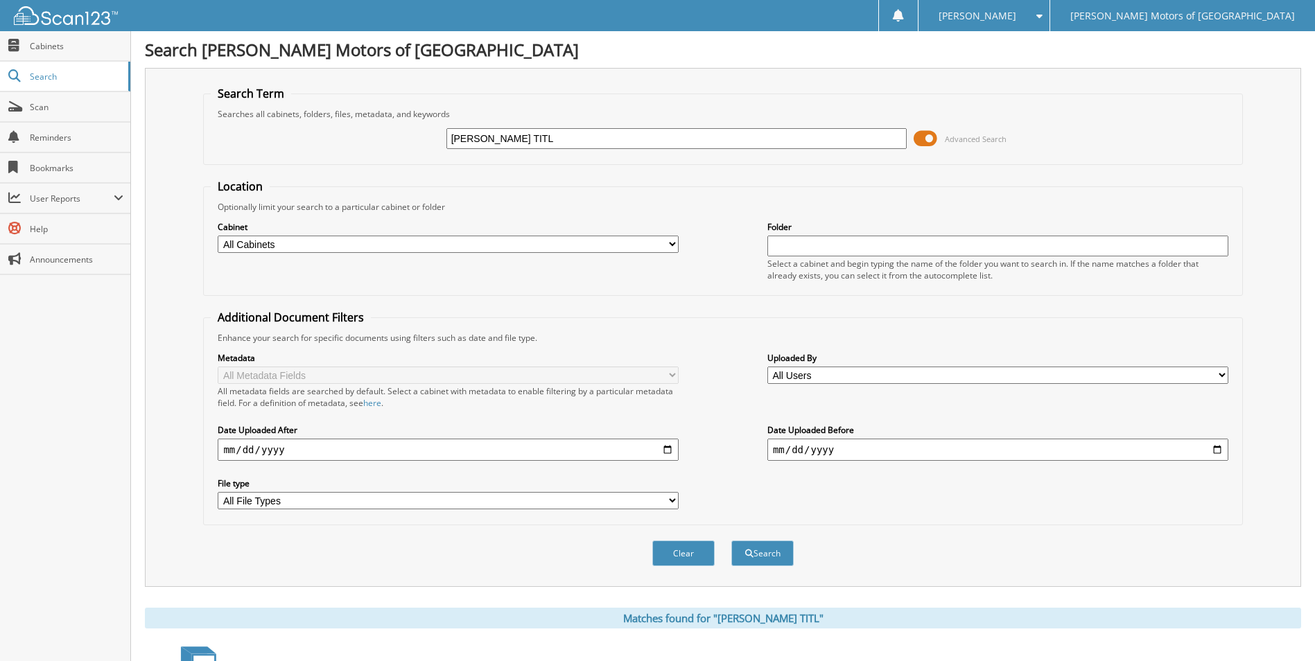 The image size is (1315, 661). Describe the element at coordinates (76, 76) in the screenshot. I see `span: Search` at that location.